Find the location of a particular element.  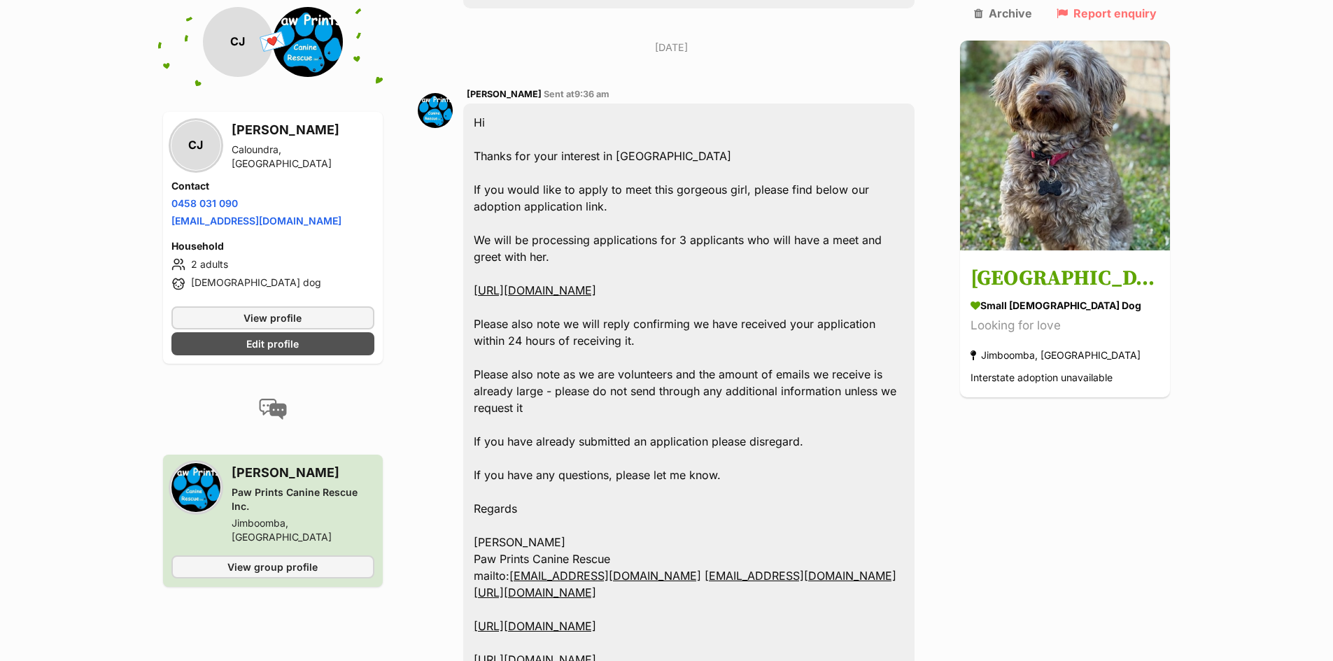

span: Sent at is located at coordinates (577, 94).